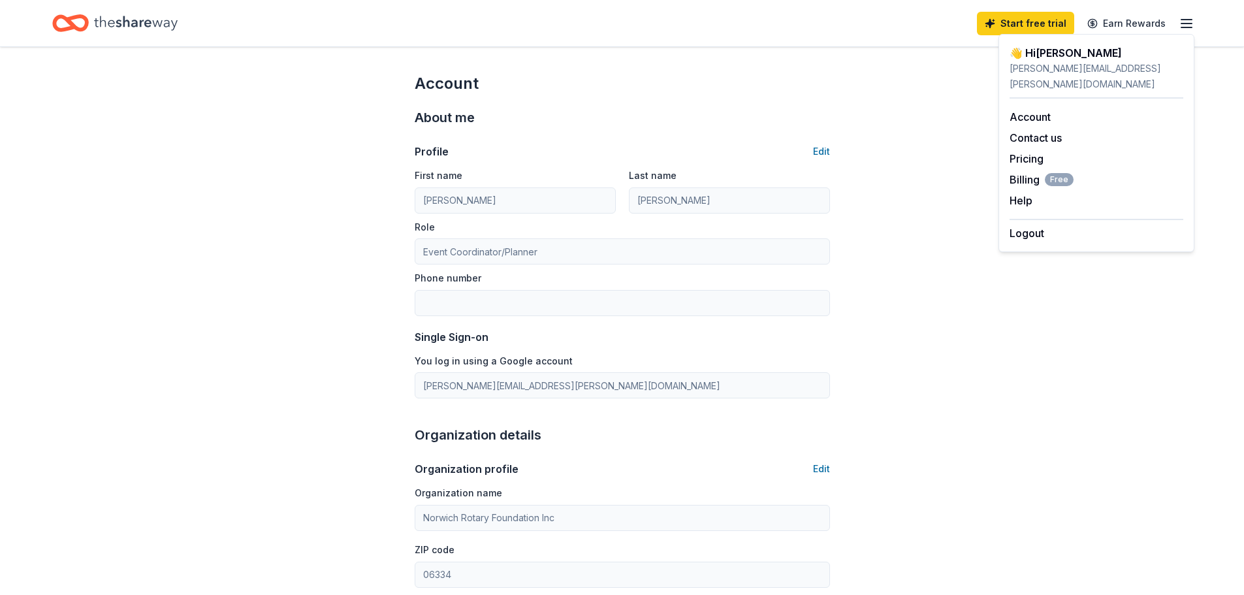 The width and height of the screenshot is (1244, 595). What do you see at coordinates (1041, 180) in the screenshot?
I see `button: BillingFree` at bounding box center [1041, 180].